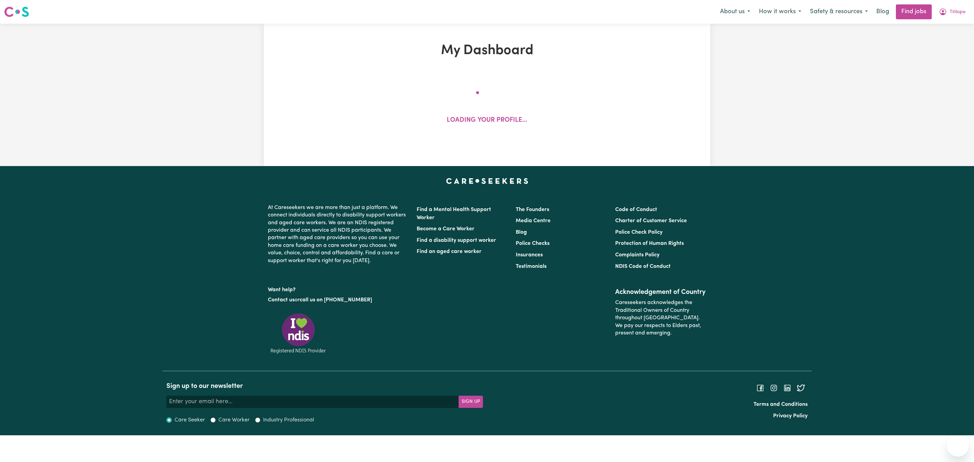  What do you see at coordinates (788, 388) in the screenshot?
I see `a: Follow Careseekers on LinkedIn` at bounding box center [788, 388].